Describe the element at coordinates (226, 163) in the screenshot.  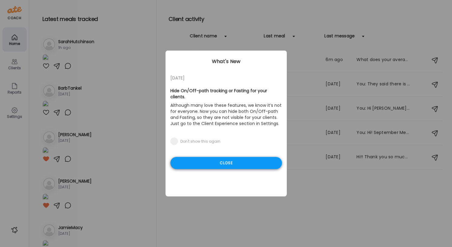
I see `div: Close` at that location.